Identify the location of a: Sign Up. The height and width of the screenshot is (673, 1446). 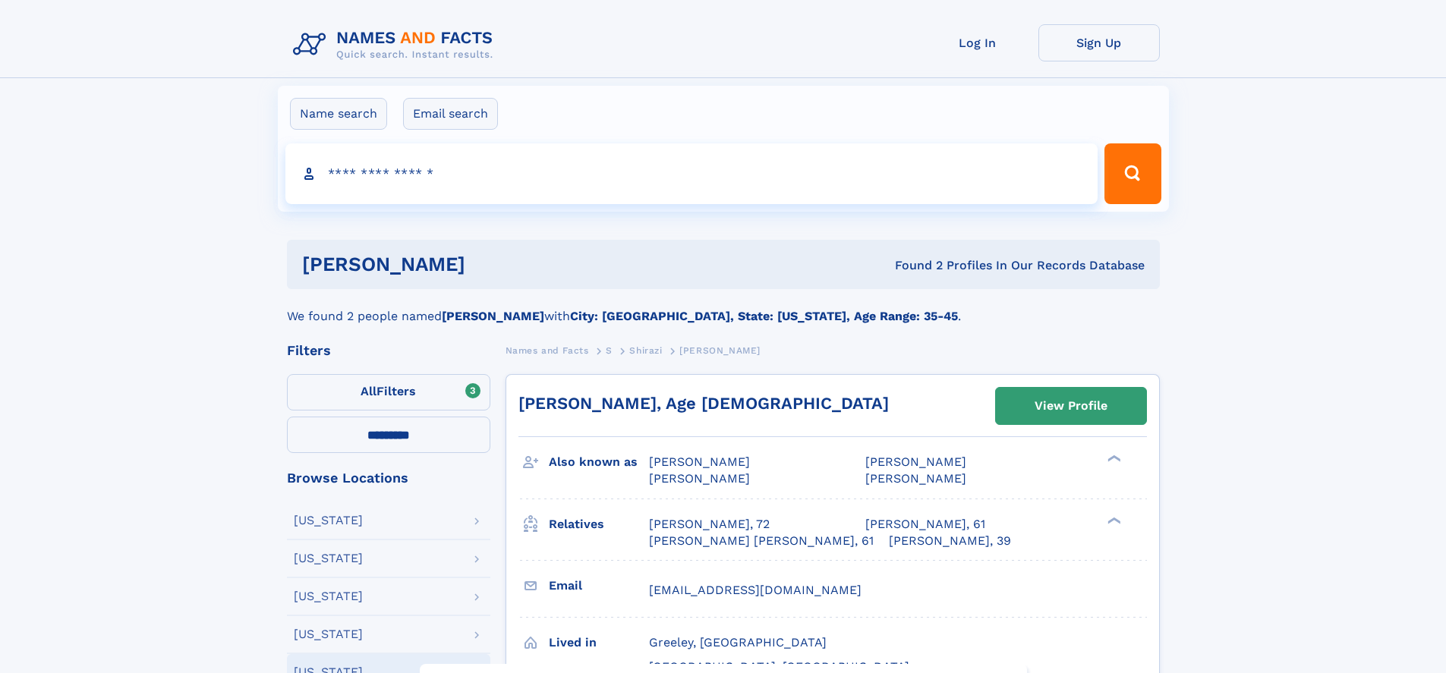
(1099, 43).